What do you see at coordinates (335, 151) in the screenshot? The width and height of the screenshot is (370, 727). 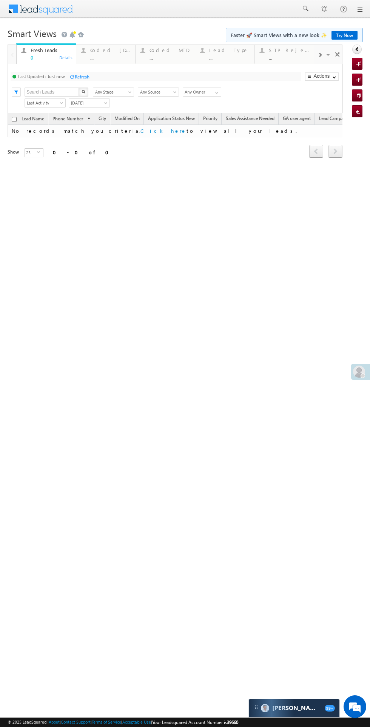 I see `span: next` at bounding box center [335, 151].